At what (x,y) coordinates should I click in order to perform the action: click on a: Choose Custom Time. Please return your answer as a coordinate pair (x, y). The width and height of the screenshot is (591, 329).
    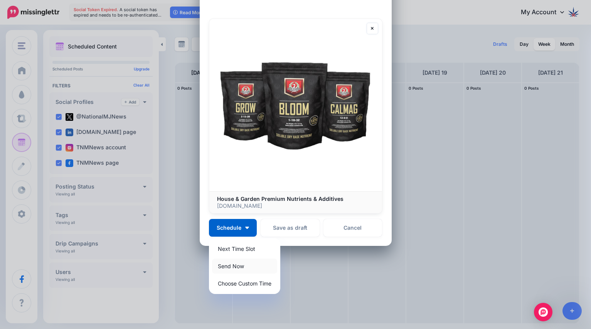
    Looking at the image, I should click on (244, 284).